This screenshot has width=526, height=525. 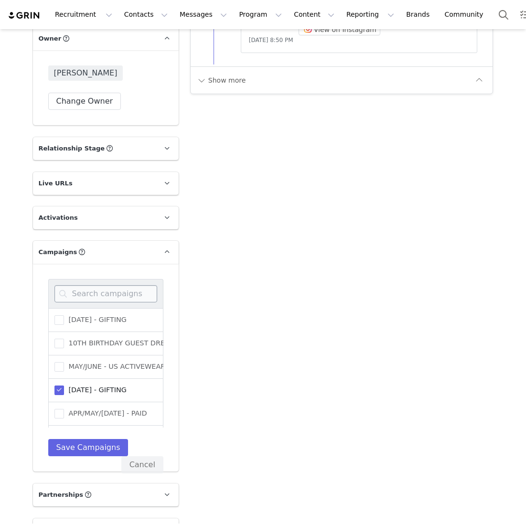 What do you see at coordinates (61, 495) in the screenshot?
I see `span: Partnerships` at bounding box center [61, 495].